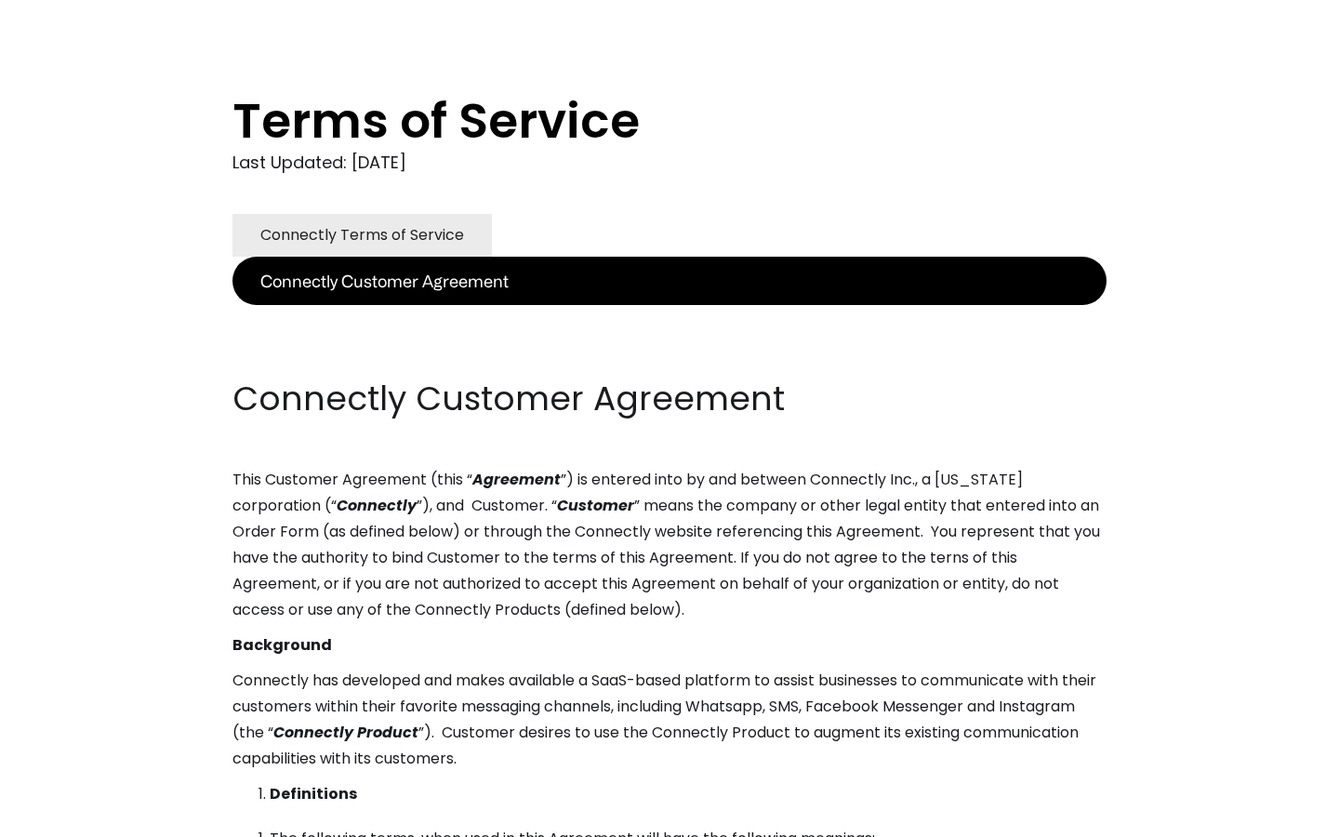  Describe the element at coordinates (377, 505) in the screenshot. I see `em: Connectly` at that location.